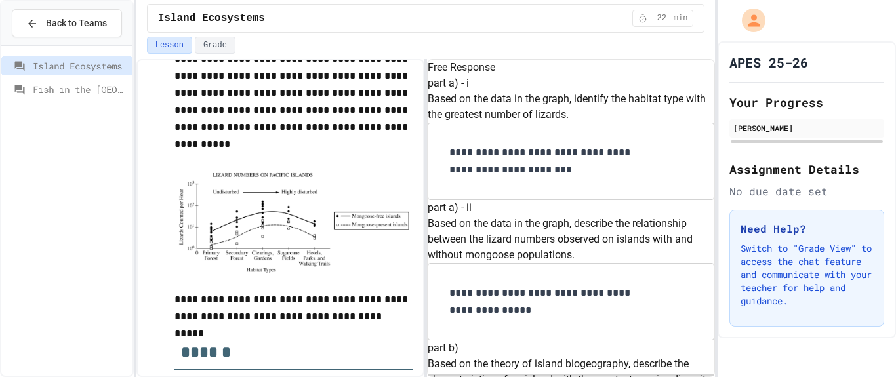 The height and width of the screenshot is (377, 896). Describe the element at coordinates (571, 68) in the screenshot. I see `h6: Free Response` at that location.